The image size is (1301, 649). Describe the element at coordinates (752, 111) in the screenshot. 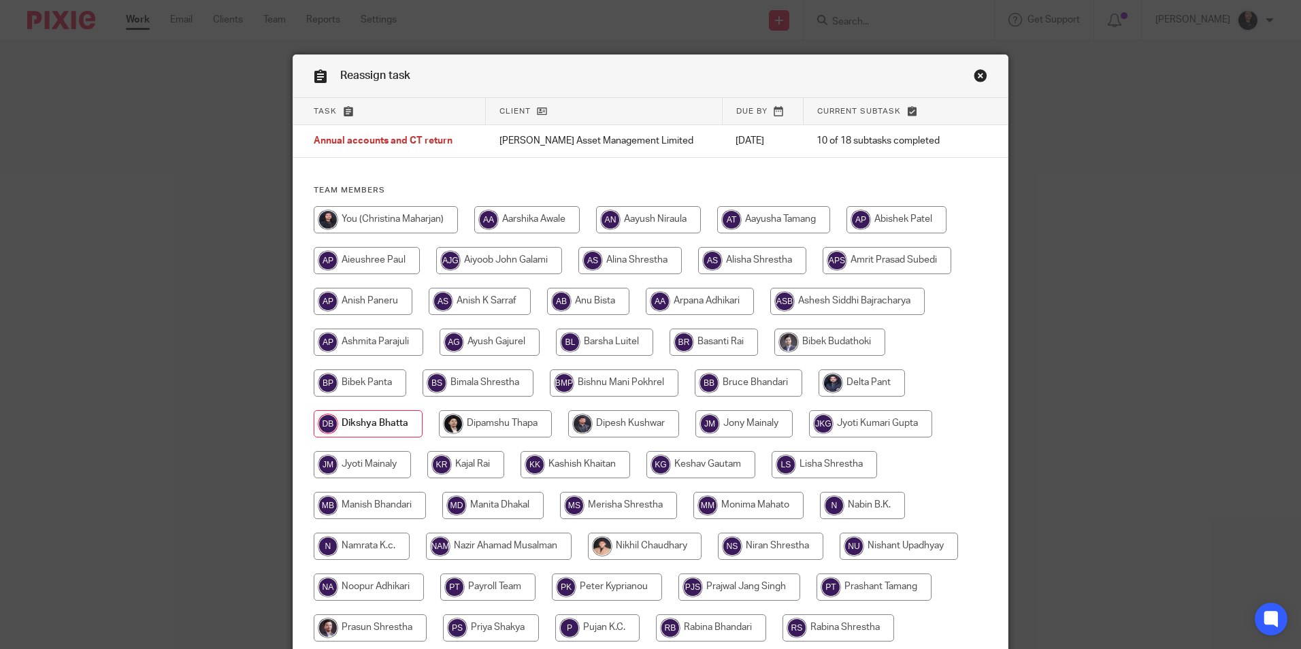

I see `span: Due by` at that location.